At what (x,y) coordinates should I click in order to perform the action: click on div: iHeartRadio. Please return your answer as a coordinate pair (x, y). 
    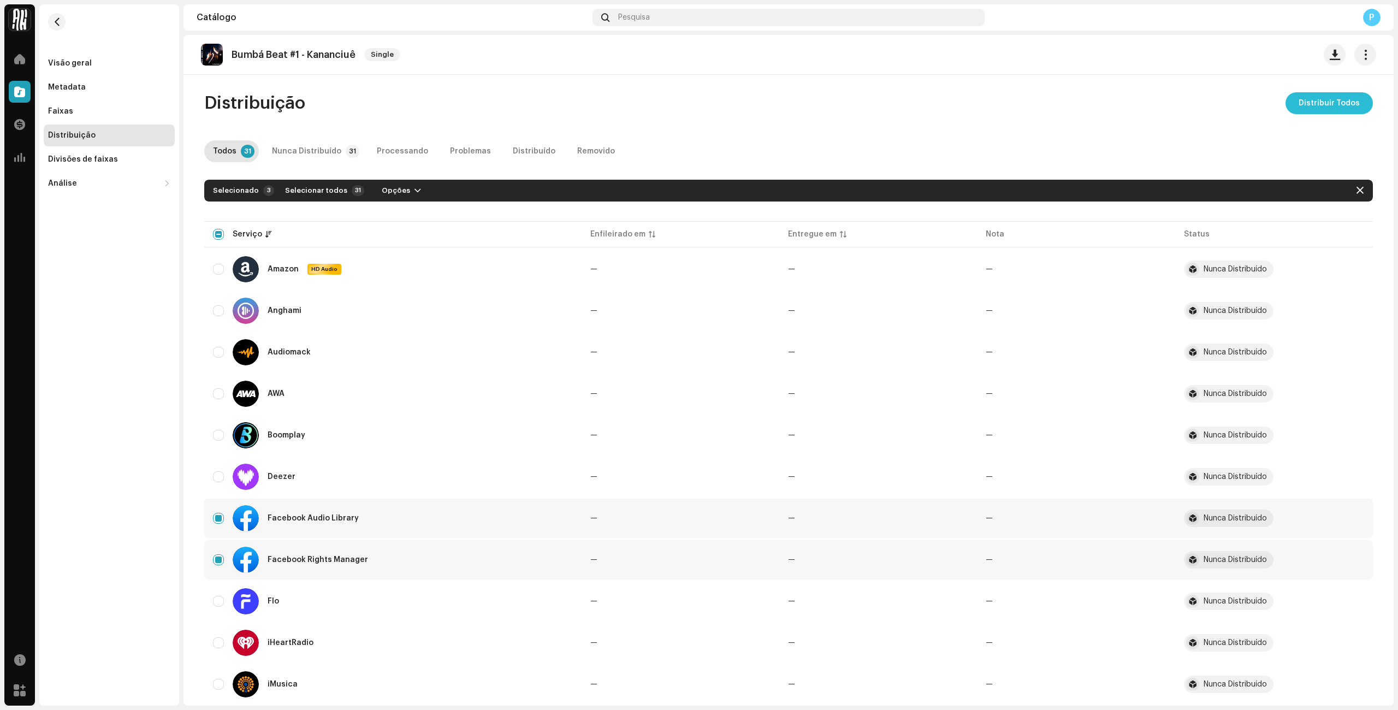
    Looking at the image, I should click on (290, 643).